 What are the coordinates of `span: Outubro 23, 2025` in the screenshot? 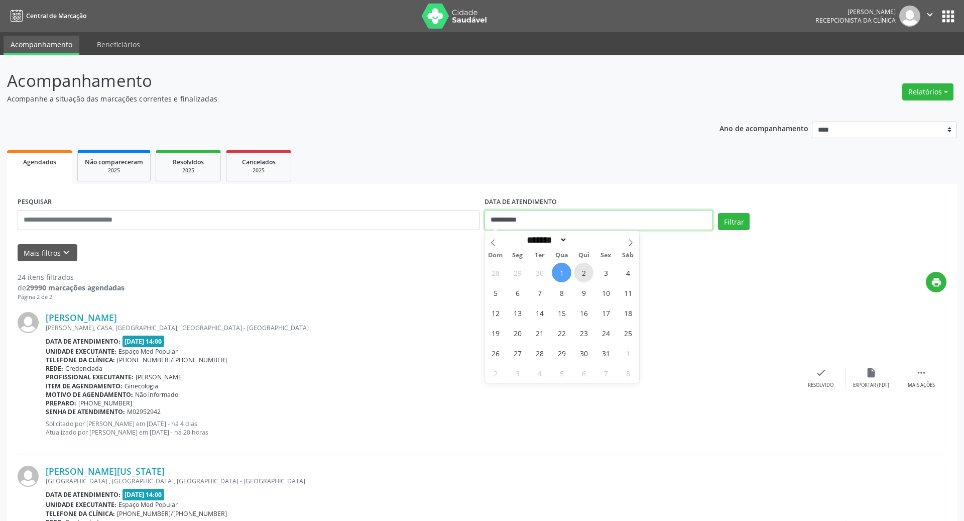 It's located at (583, 332).